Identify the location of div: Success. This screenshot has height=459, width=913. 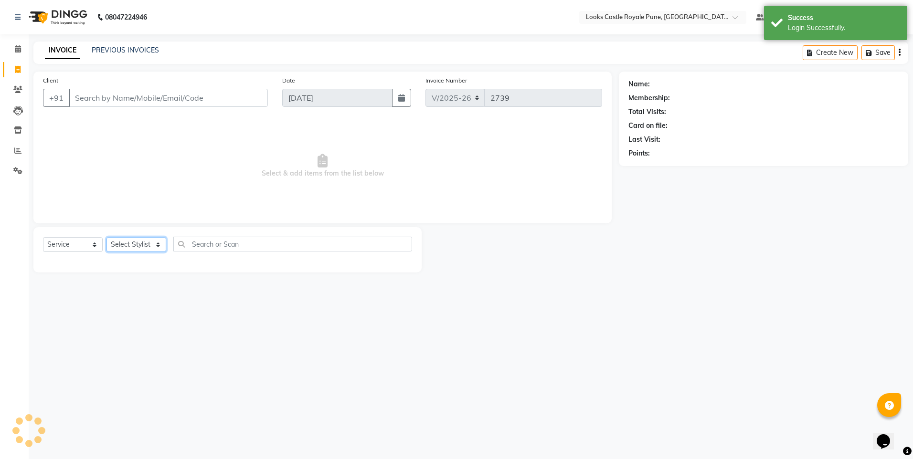
(844, 18).